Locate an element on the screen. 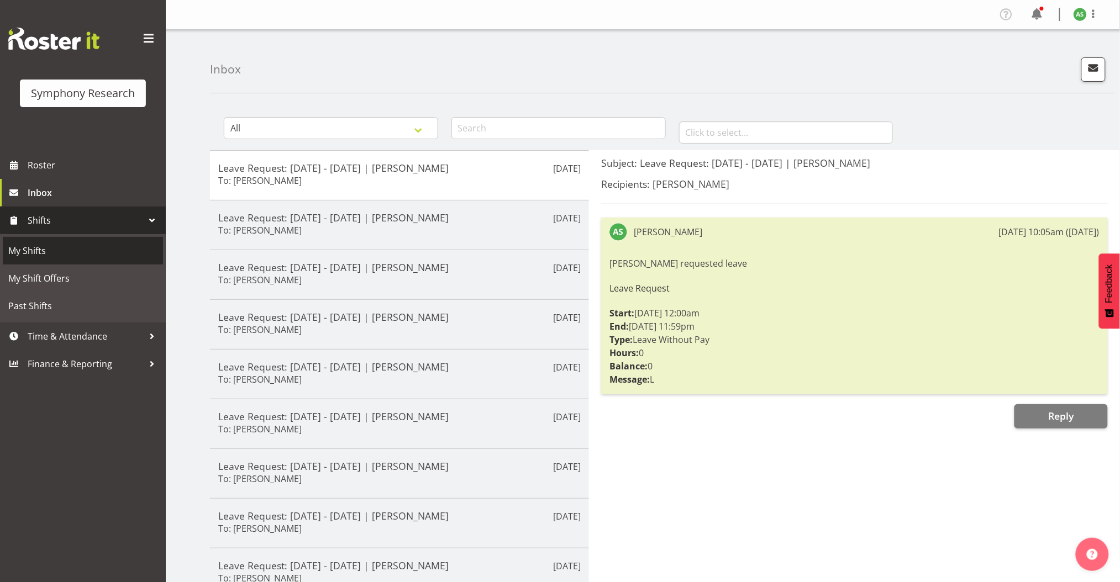 This screenshot has height=582, width=1120. h4: Inbox is located at coordinates (225, 69).